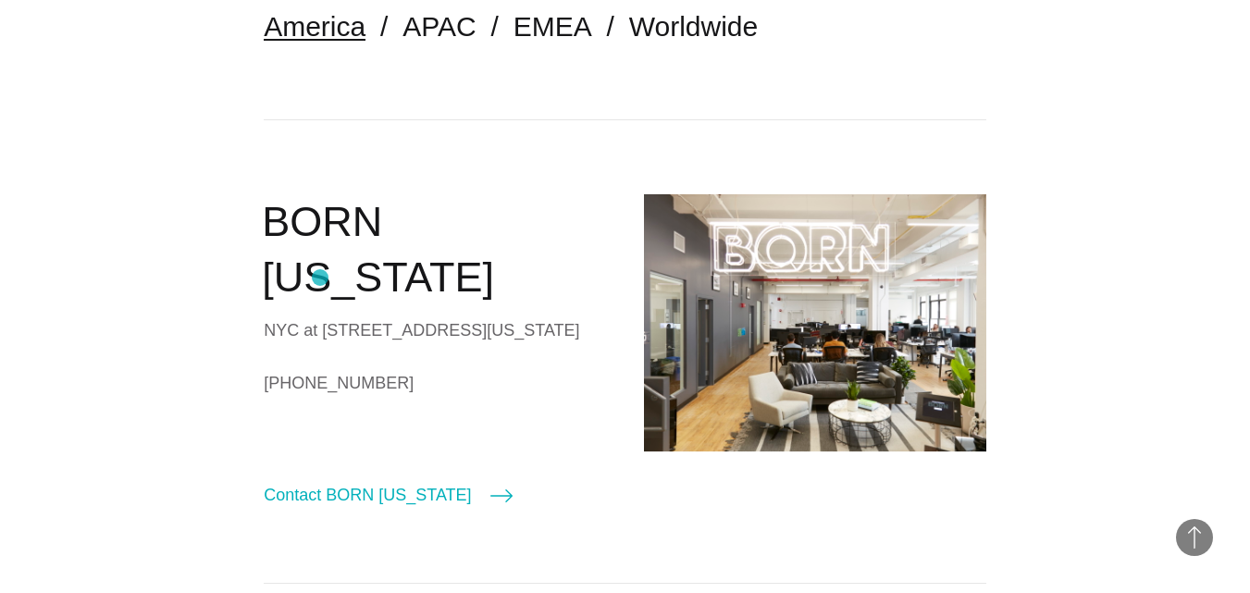 The width and height of the screenshot is (1250, 593). What do you see at coordinates (1194, 538) in the screenshot?
I see `button: Back to Top` at bounding box center [1194, 538].